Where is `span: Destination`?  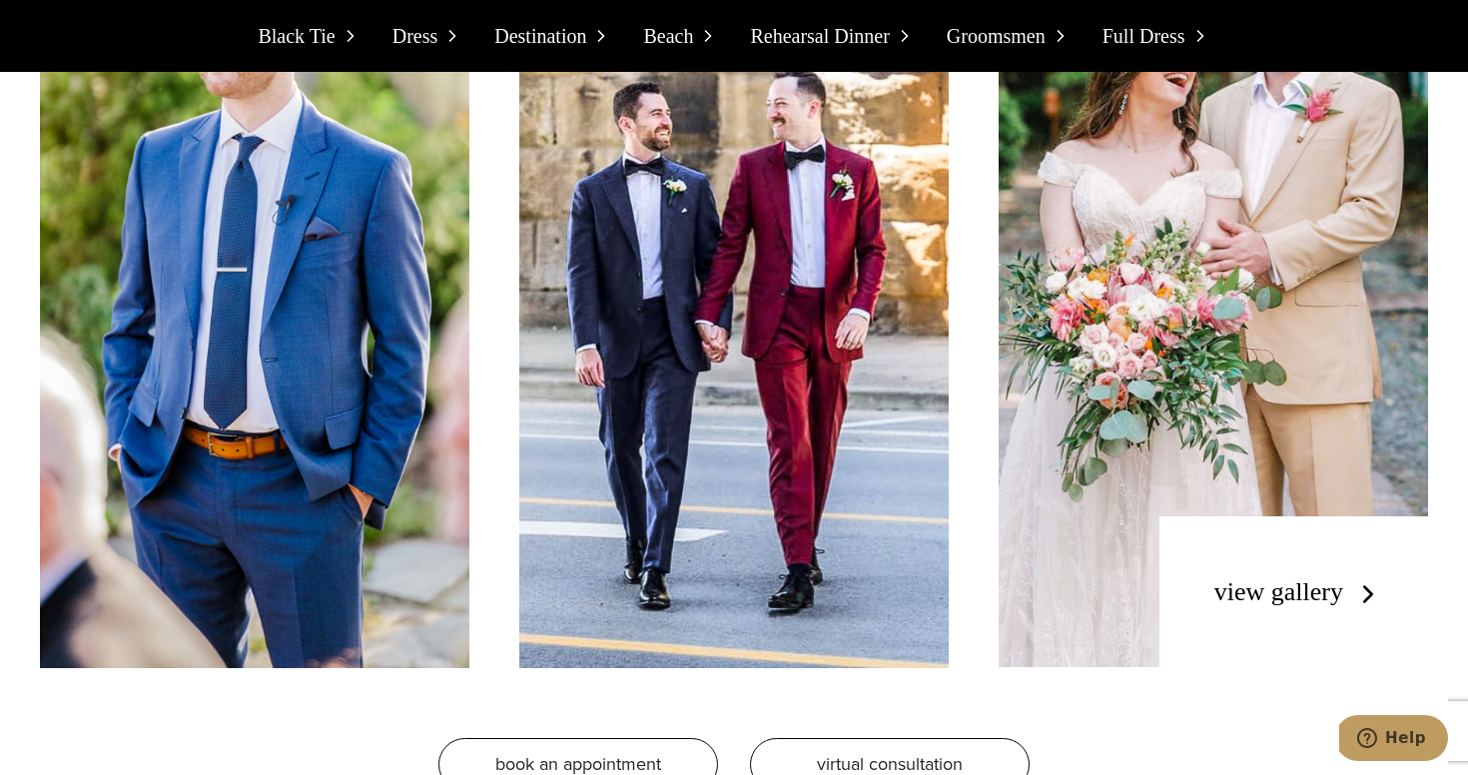
span: Destination is located at coordinates (540, 36).